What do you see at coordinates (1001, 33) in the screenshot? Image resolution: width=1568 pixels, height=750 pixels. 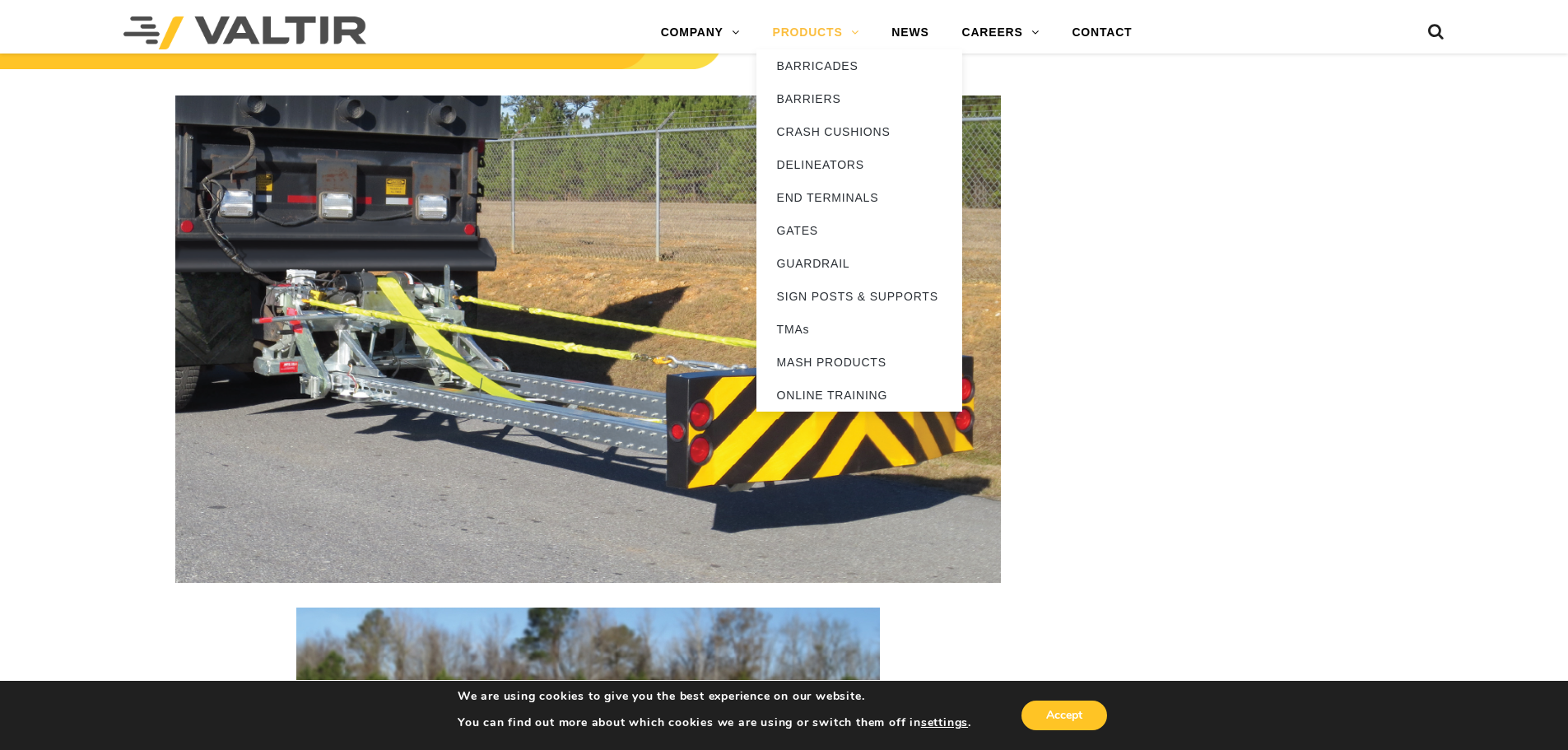 I see `a: CAREERS` at bounding box center [1001, 33].